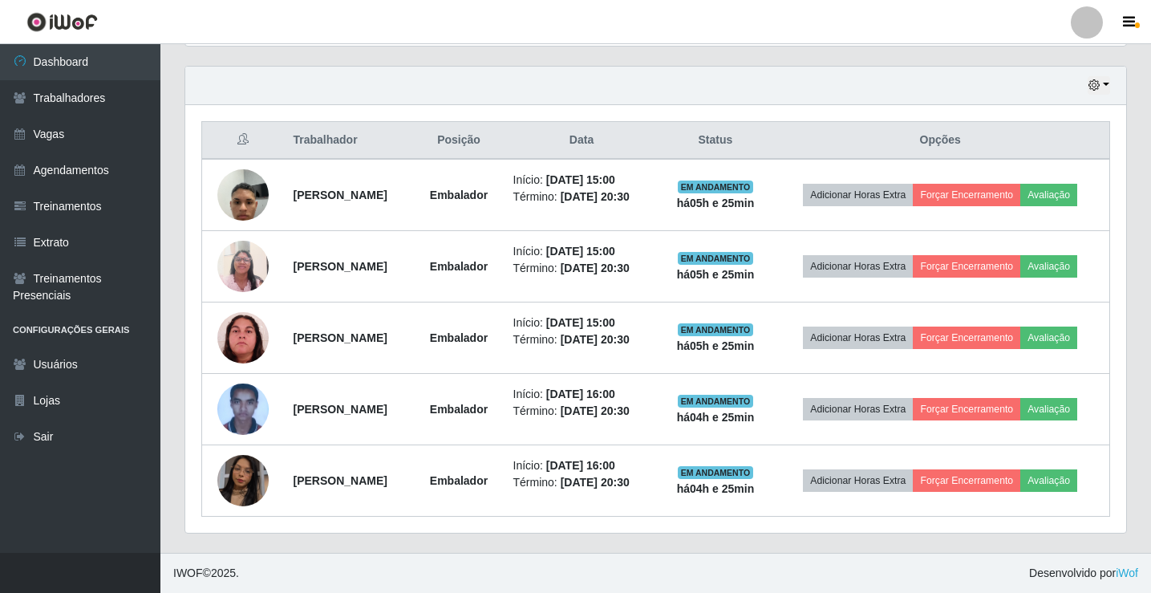 The width and height of the screenshot is (1151, 593). Describe the element at coordinates (940, 140) in the screenshot. I see `th: Opções` at that location.